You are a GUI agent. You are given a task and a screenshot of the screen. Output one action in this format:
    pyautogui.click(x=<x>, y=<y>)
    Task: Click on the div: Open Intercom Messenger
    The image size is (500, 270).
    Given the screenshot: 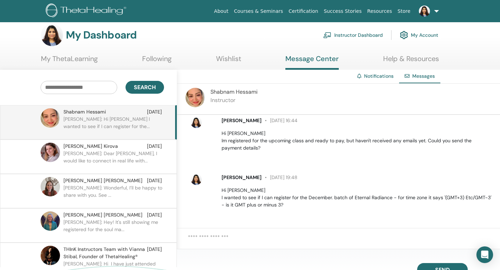 What is the action you would take?
    pyautogui.click(x=485, y=255)
    